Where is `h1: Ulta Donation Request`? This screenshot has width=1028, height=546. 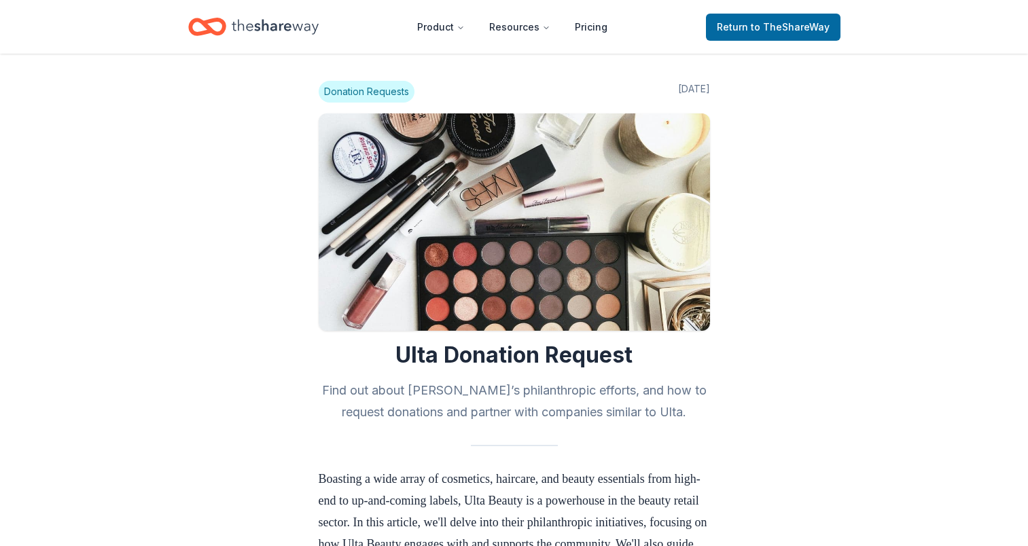
h1: Ulta Donation Request is located at coordinates (514, 355).